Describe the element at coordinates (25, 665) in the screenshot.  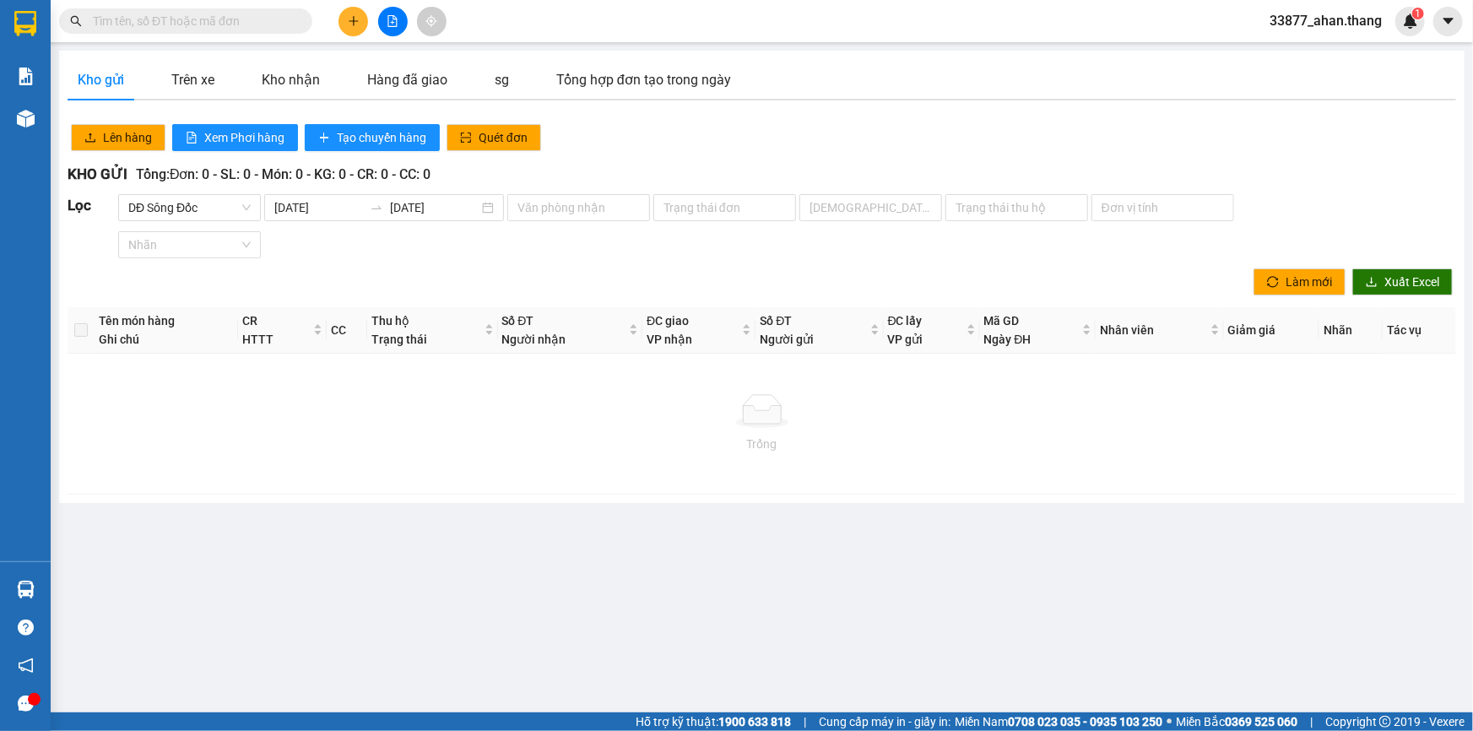
I see `span: notification` at that location.